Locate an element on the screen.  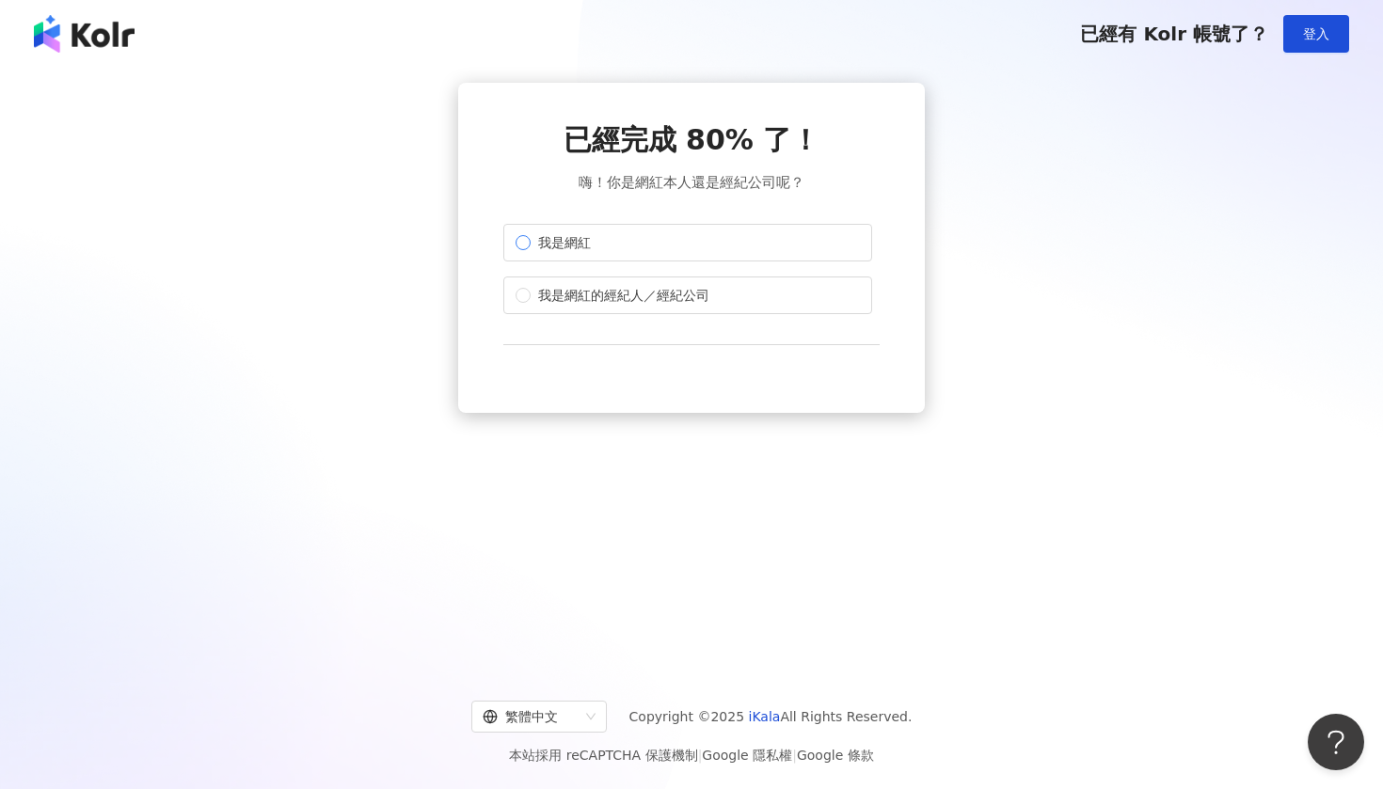
span: Copyright © 2025 All Rights Reserved. is located at coordinates (771, 717).